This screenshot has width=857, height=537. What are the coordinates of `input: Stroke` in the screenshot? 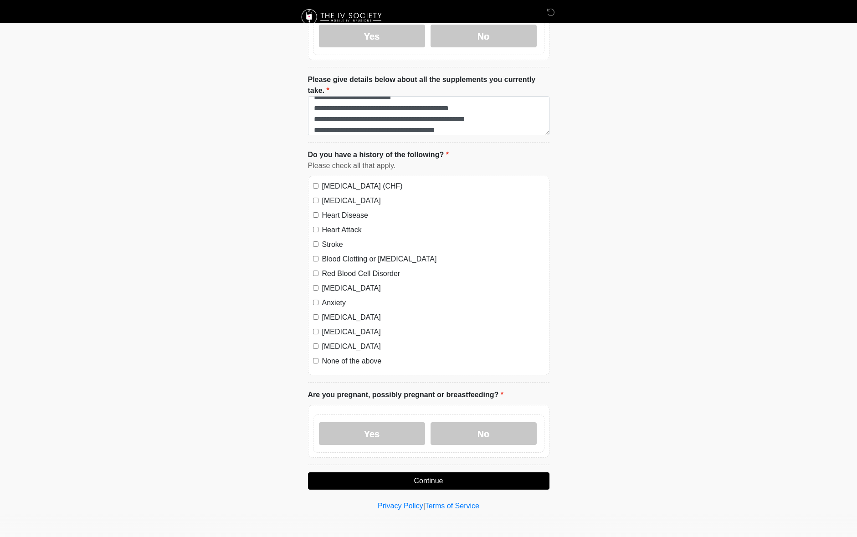 It's located at (316, 244).